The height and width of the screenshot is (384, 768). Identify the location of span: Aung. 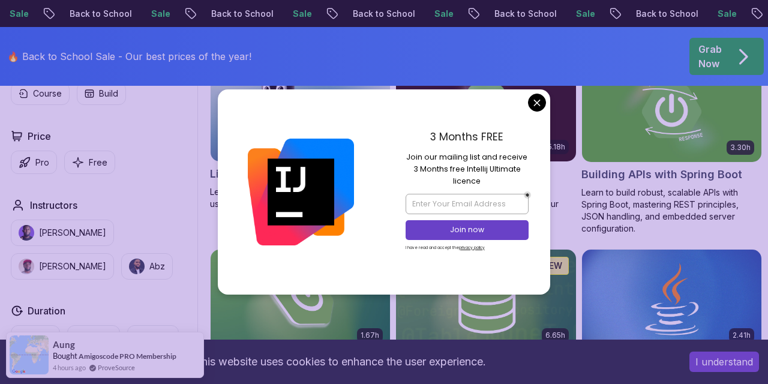
(64, 344).